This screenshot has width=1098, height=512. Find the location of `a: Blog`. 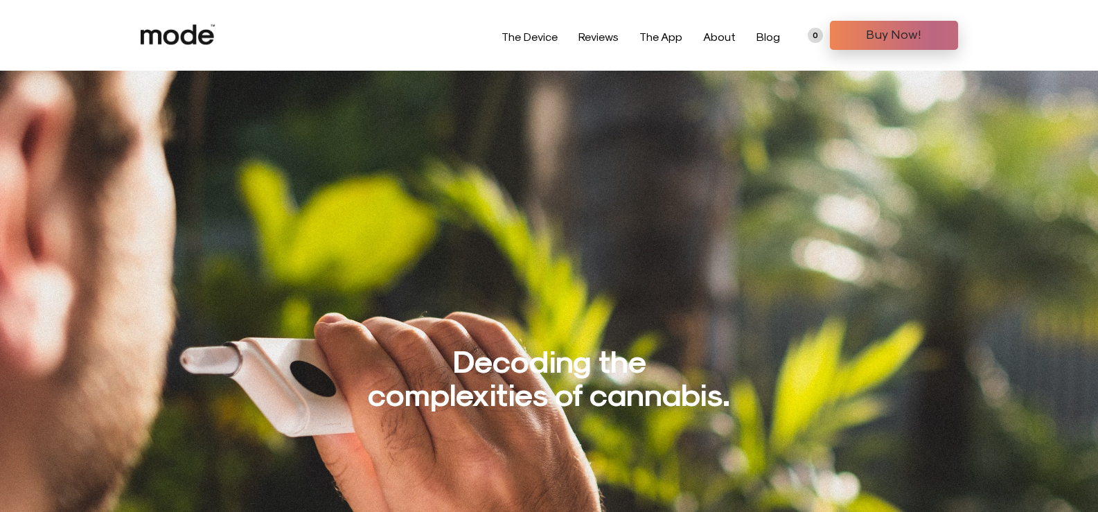

a: Blog is located at coordinates (768, 36).